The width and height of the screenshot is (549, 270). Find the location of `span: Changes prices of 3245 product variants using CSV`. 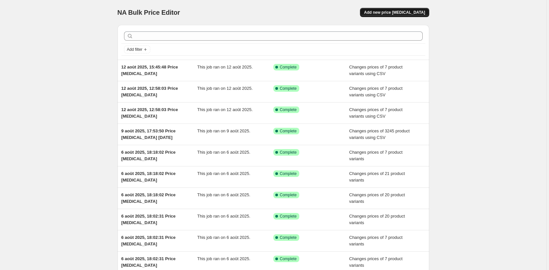

span: Changes prices of 3245 product variants using CSV is located at coordinates (379, 134).